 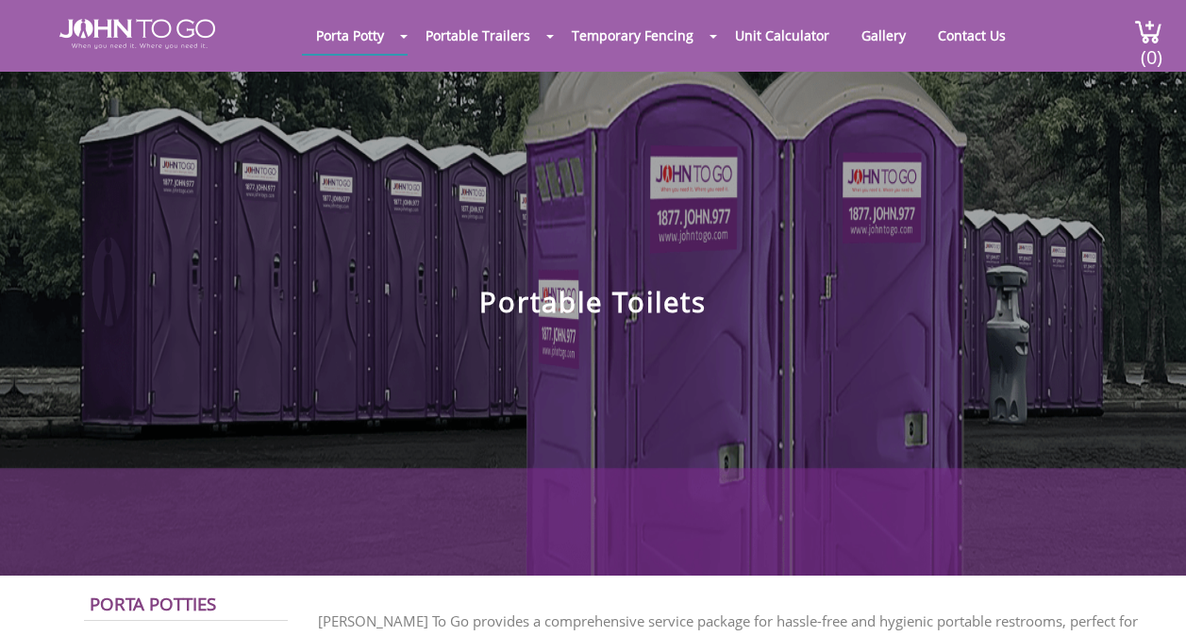 What do you see at coordinates (1149, 31) in the screenshot?
I see `img: cart a` at bounding box center [1149, 31].